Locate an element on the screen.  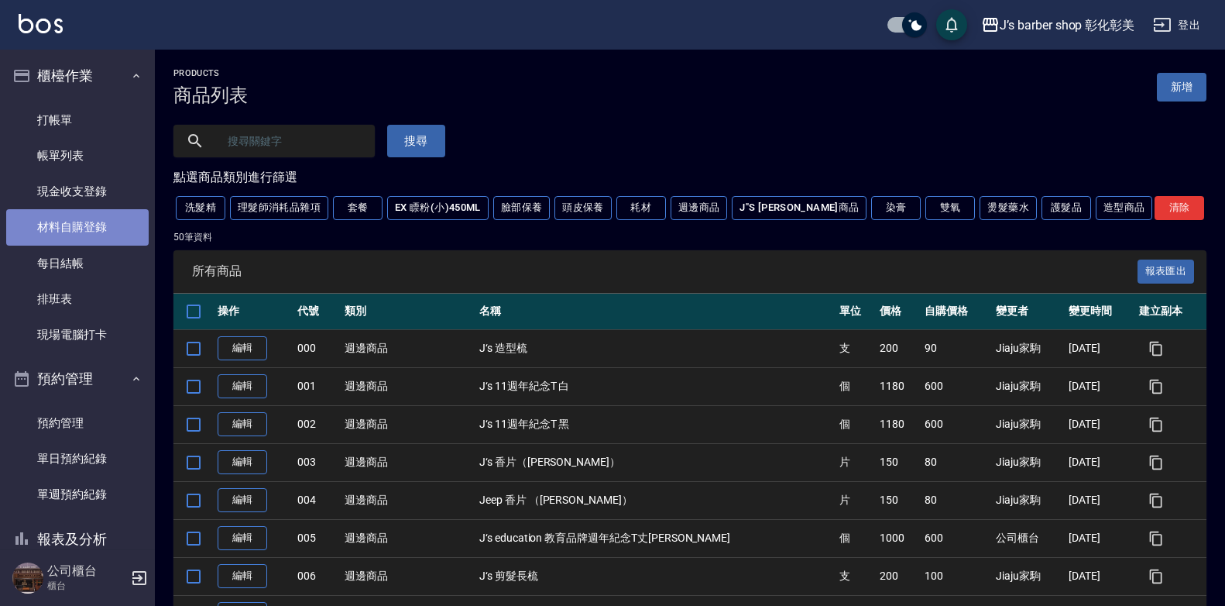
button: 登出 is located at coordinates (1177, 25).